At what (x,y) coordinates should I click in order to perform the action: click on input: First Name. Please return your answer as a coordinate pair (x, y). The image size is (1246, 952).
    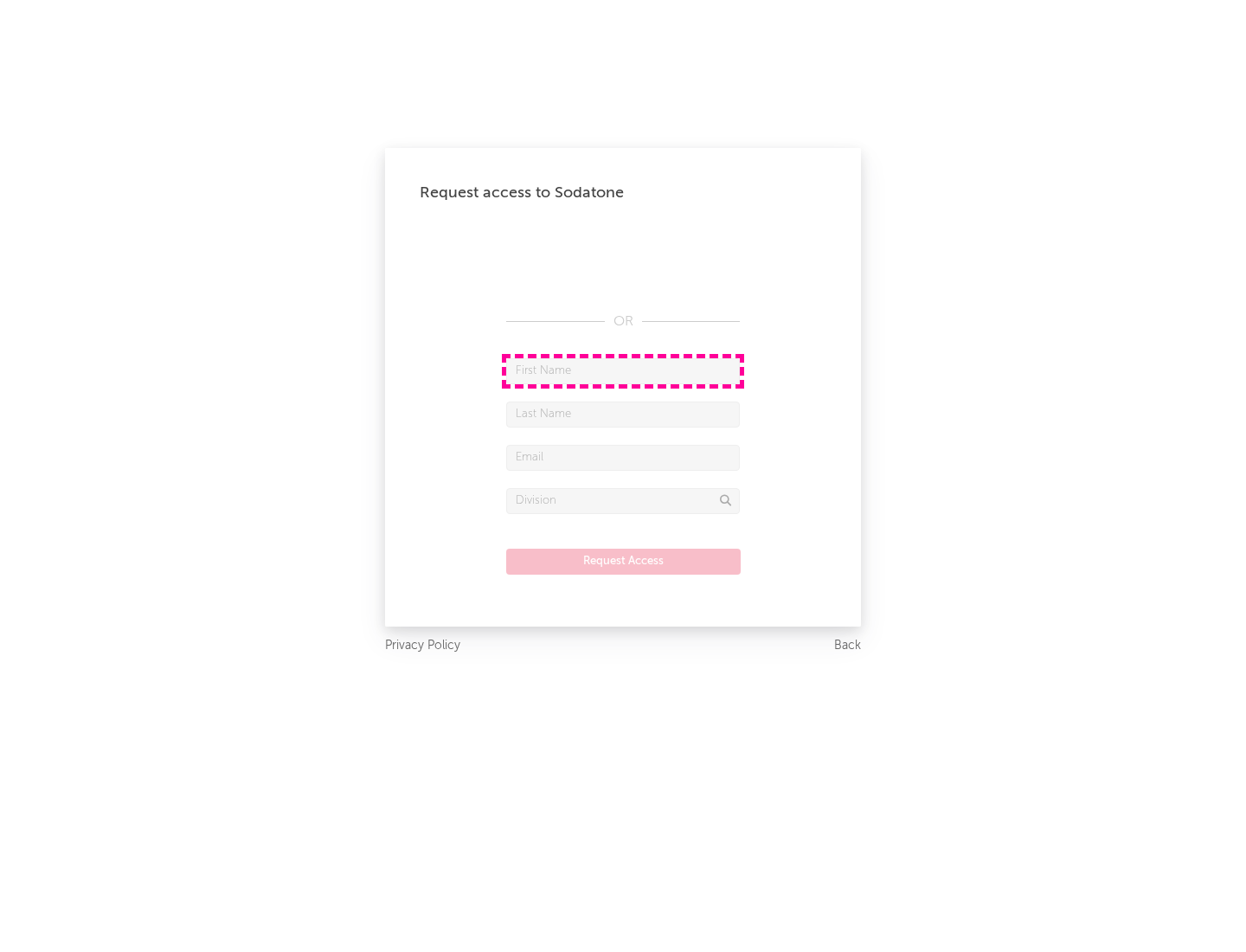
    Looking at the image, I should click on (623, 371).